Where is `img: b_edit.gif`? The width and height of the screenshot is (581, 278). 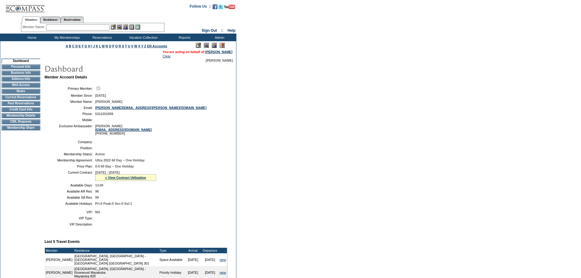 img: b_edit.gif is located at coordinates (113, 27).